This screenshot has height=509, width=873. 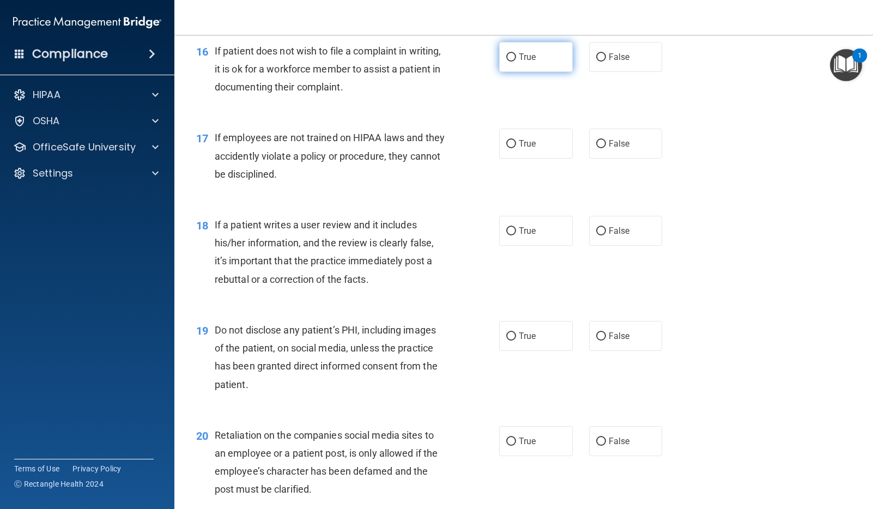 I want to click on p: OSHA, so click(x=46, y=121).